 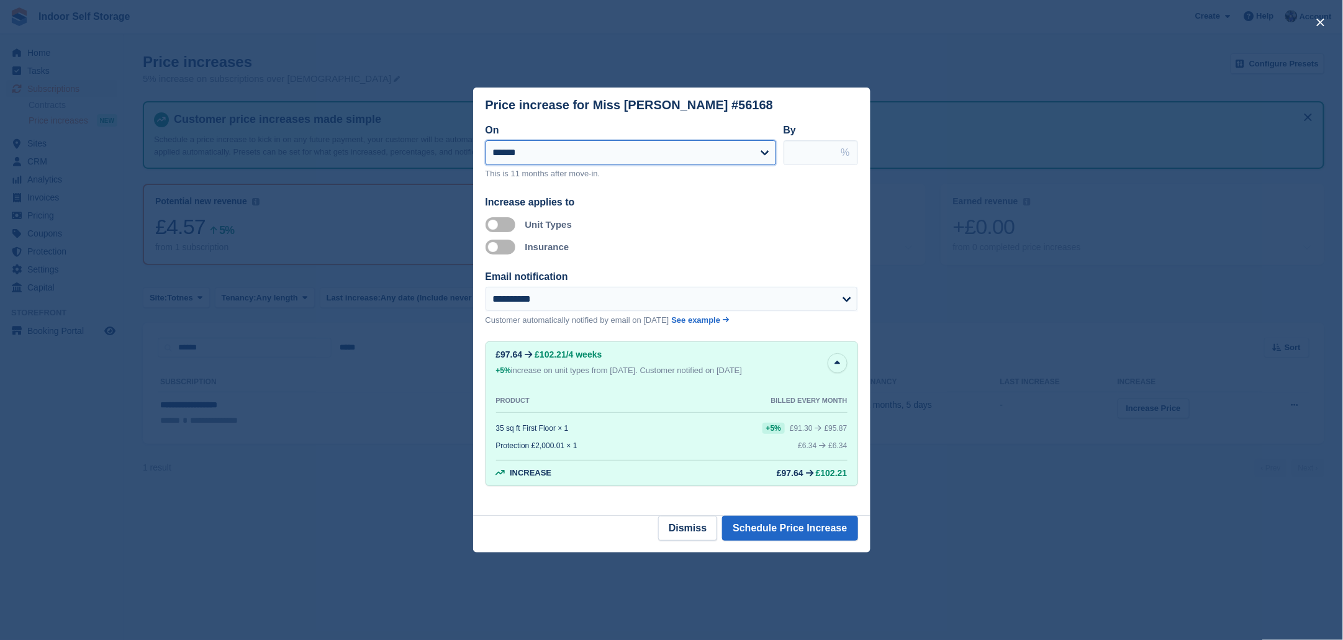 I want to click on div: £91.30, so click(x=801, y=428).